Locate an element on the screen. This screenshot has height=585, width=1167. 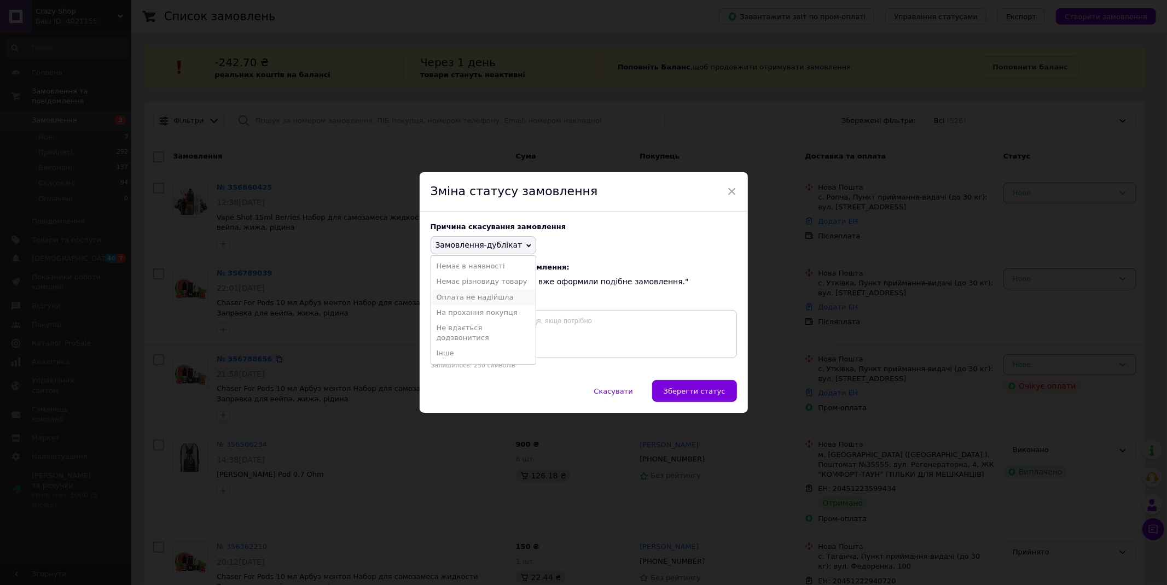
span: Покупець отримає повідомлення: is located at coordinates (584, 267).